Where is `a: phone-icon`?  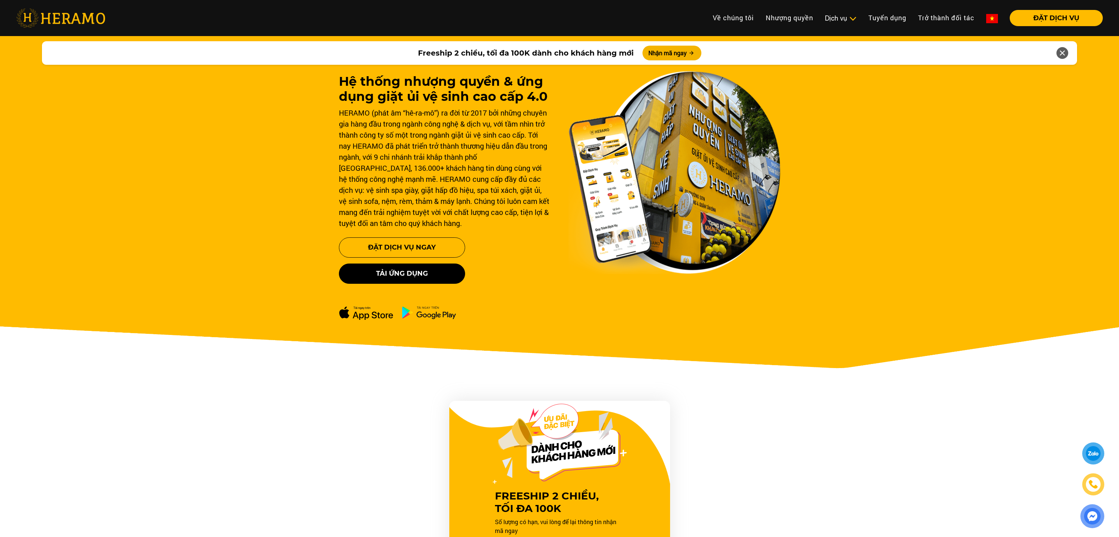 a: phone-icon is located at coordinates (1093, 484).